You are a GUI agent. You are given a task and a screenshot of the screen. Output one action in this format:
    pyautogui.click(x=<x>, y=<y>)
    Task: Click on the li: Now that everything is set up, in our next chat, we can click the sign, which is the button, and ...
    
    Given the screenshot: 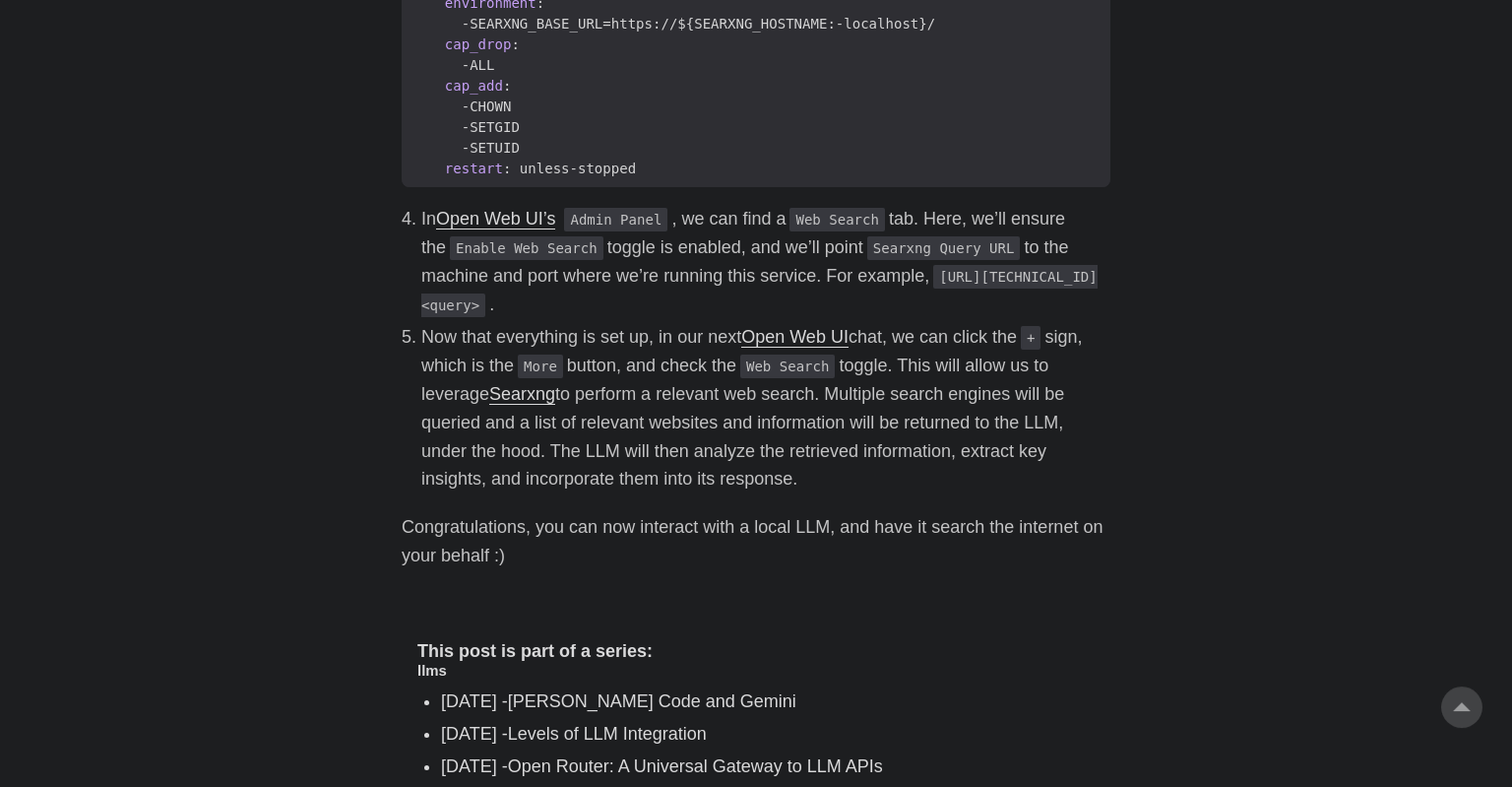 What is the action you would take?
    pyautogui.click(x=766, y=408)
    